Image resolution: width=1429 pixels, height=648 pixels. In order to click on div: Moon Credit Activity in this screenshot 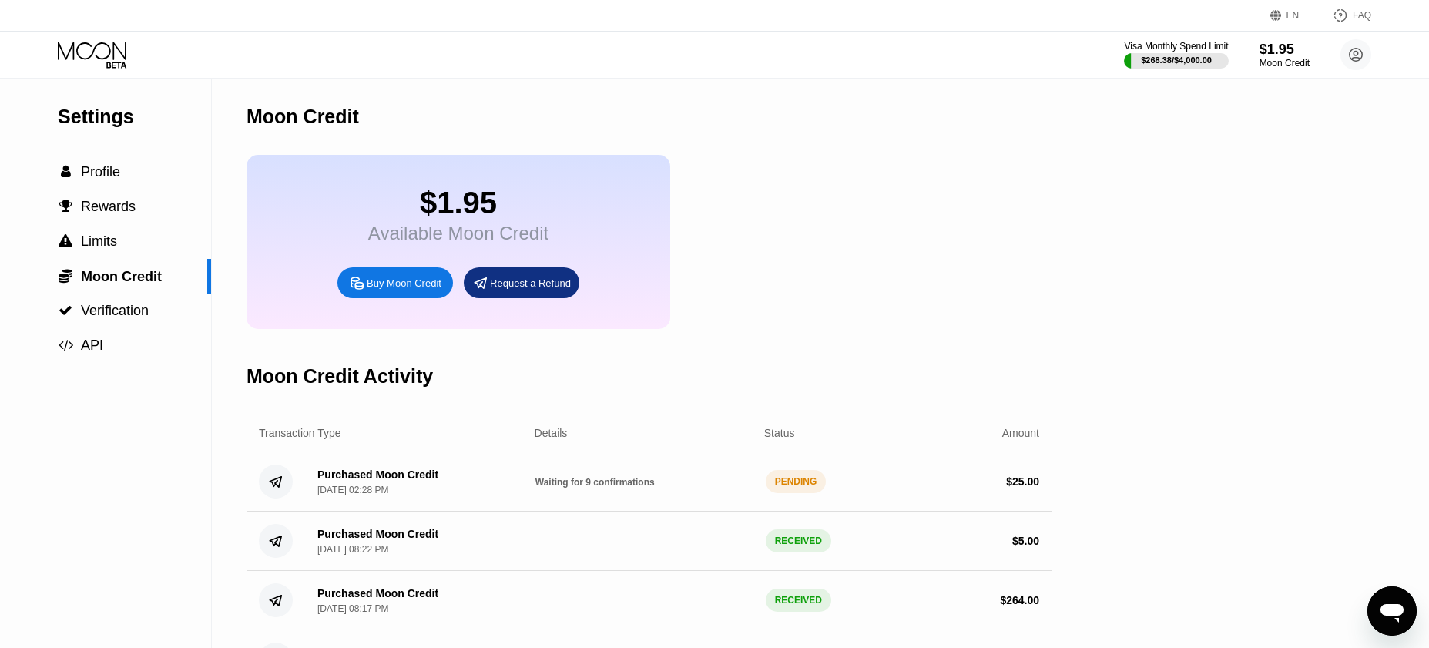, I will do `click(340, 376)`.